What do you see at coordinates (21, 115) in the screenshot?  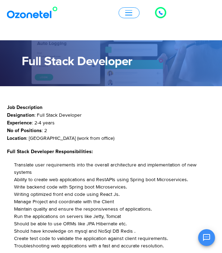 I see `strong: Designation` at bounding box center [21, 115].